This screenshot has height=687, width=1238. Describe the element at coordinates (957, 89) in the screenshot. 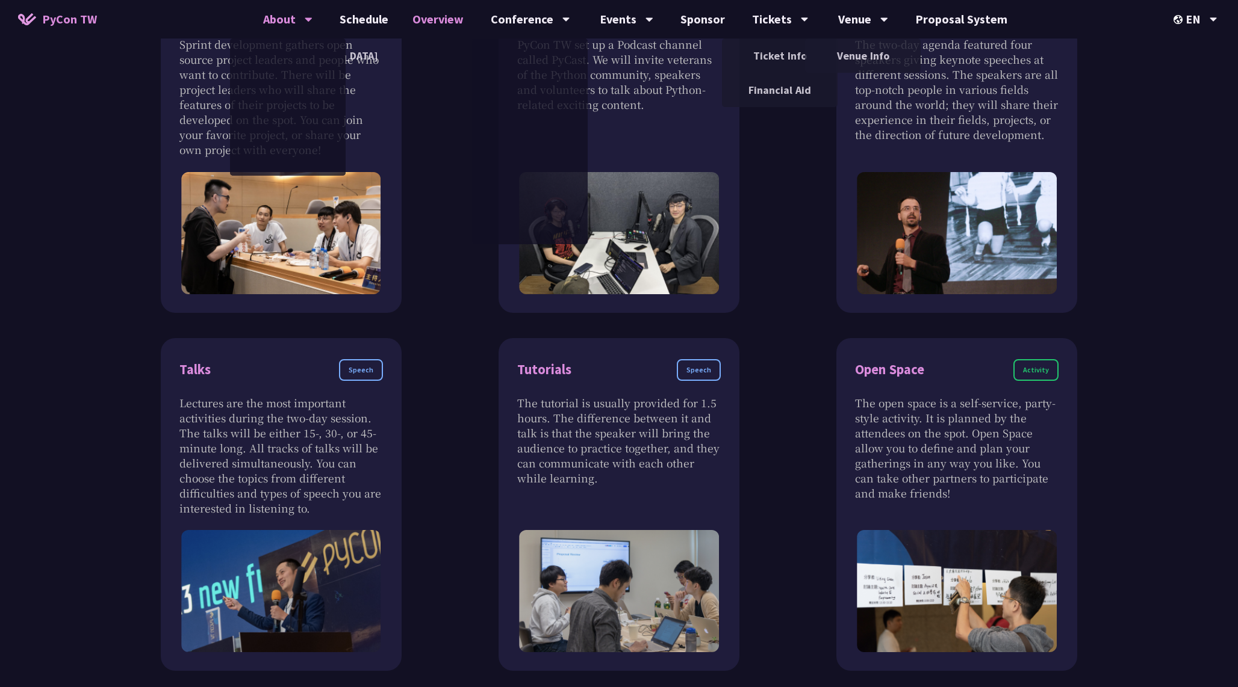

I see `p: The two-day agenda featured four speakers giving keynote speeches at different sessions. The spea...` at that location.